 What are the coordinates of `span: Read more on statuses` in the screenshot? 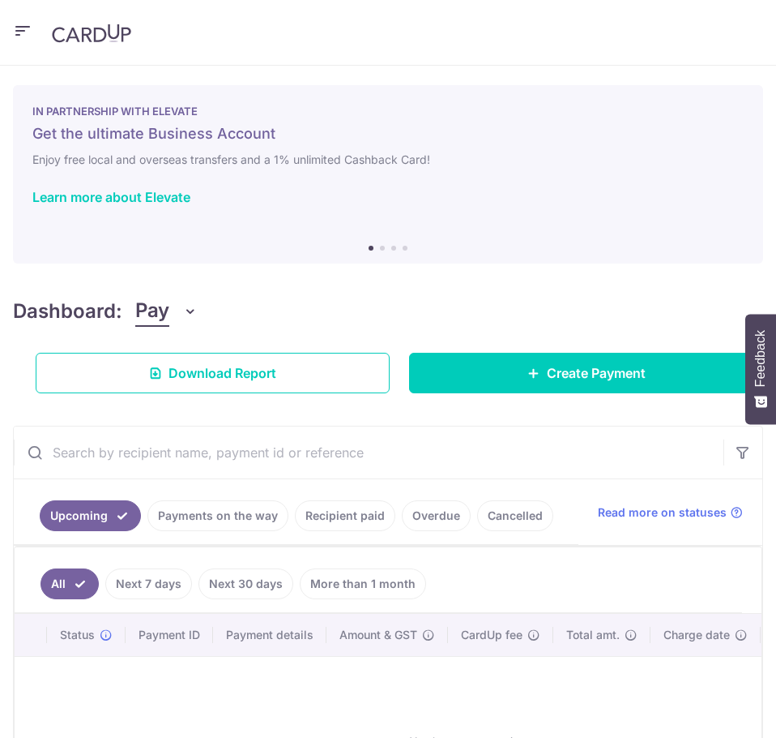 It's located at (662, 512).